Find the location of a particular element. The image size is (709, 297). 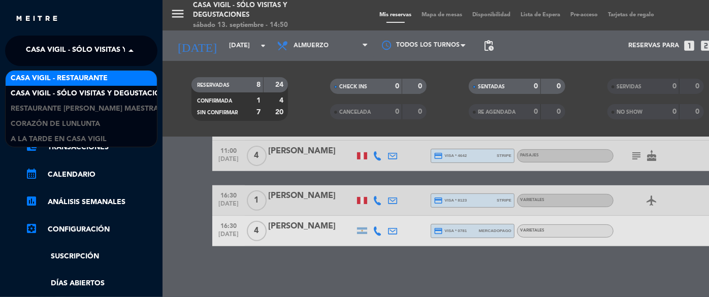

a: Configuración is located at coordinates (91, 229).